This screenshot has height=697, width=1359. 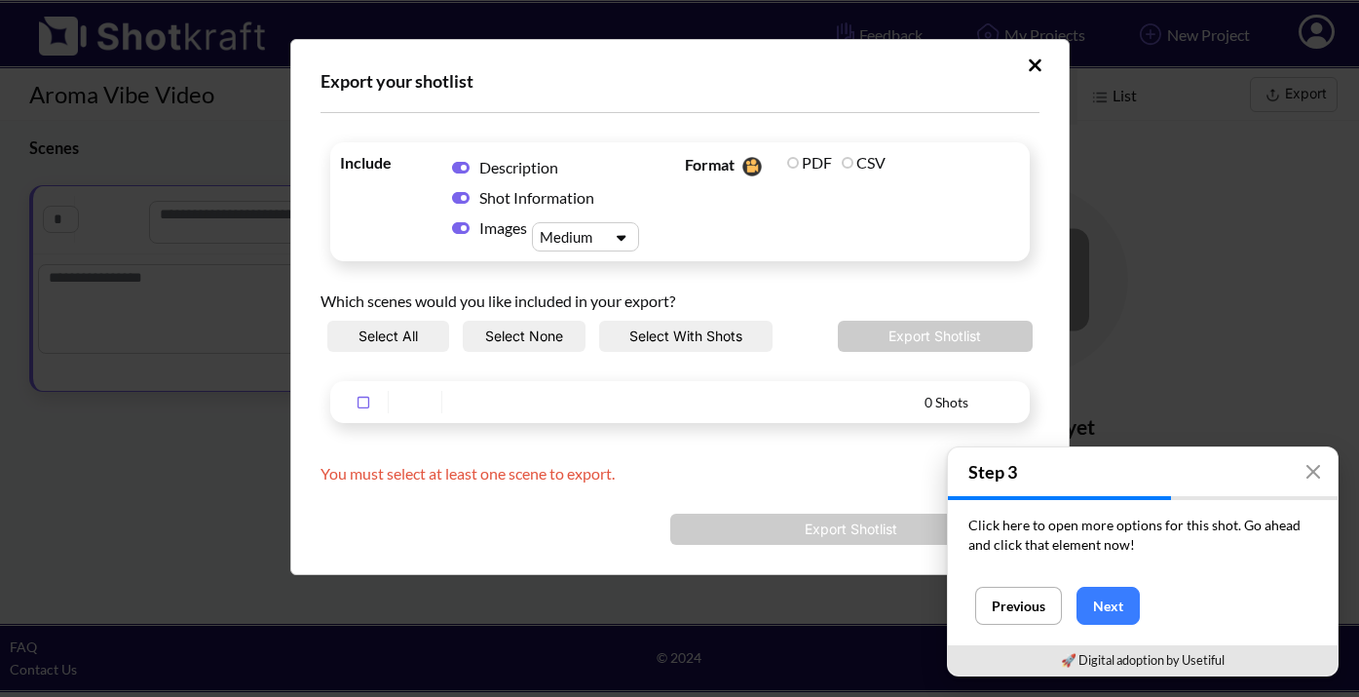 I want to click on label: CSV, so click(x=863, y=162).